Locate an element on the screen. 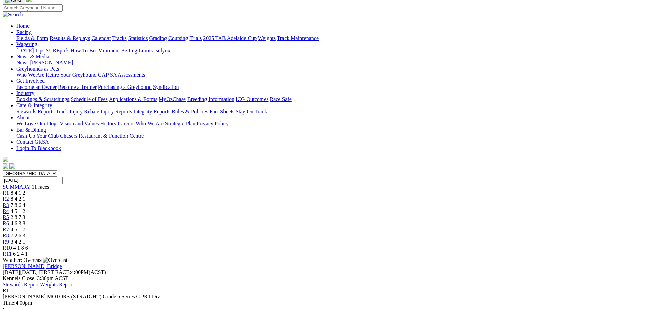  a: Minimum Betting Limits is located at coordinates (125, 50).